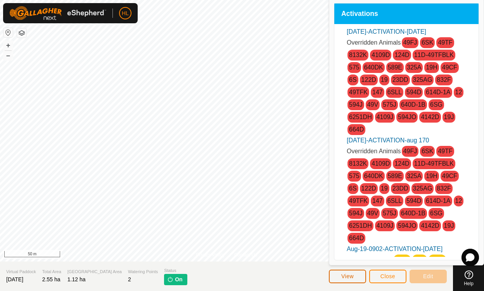  Describe the element at coordinates (380, 55) in the screenshot. I see `a: 4109D` at that location.